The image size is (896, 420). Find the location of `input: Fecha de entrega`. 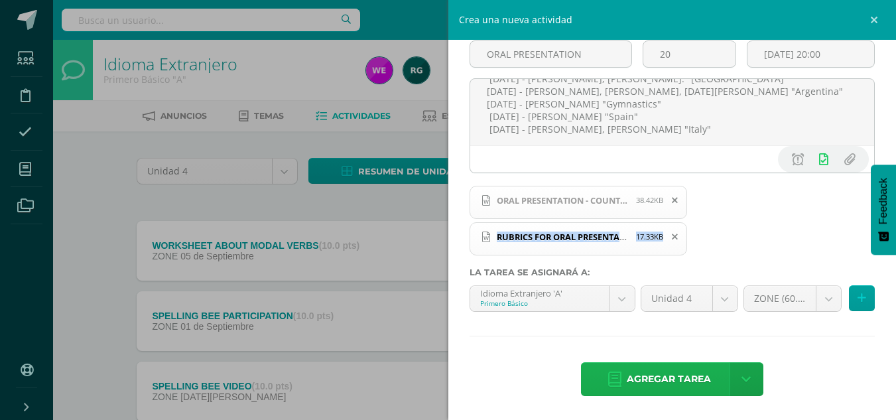

input: Fecha de entrega is located at coordinates (810, 54).